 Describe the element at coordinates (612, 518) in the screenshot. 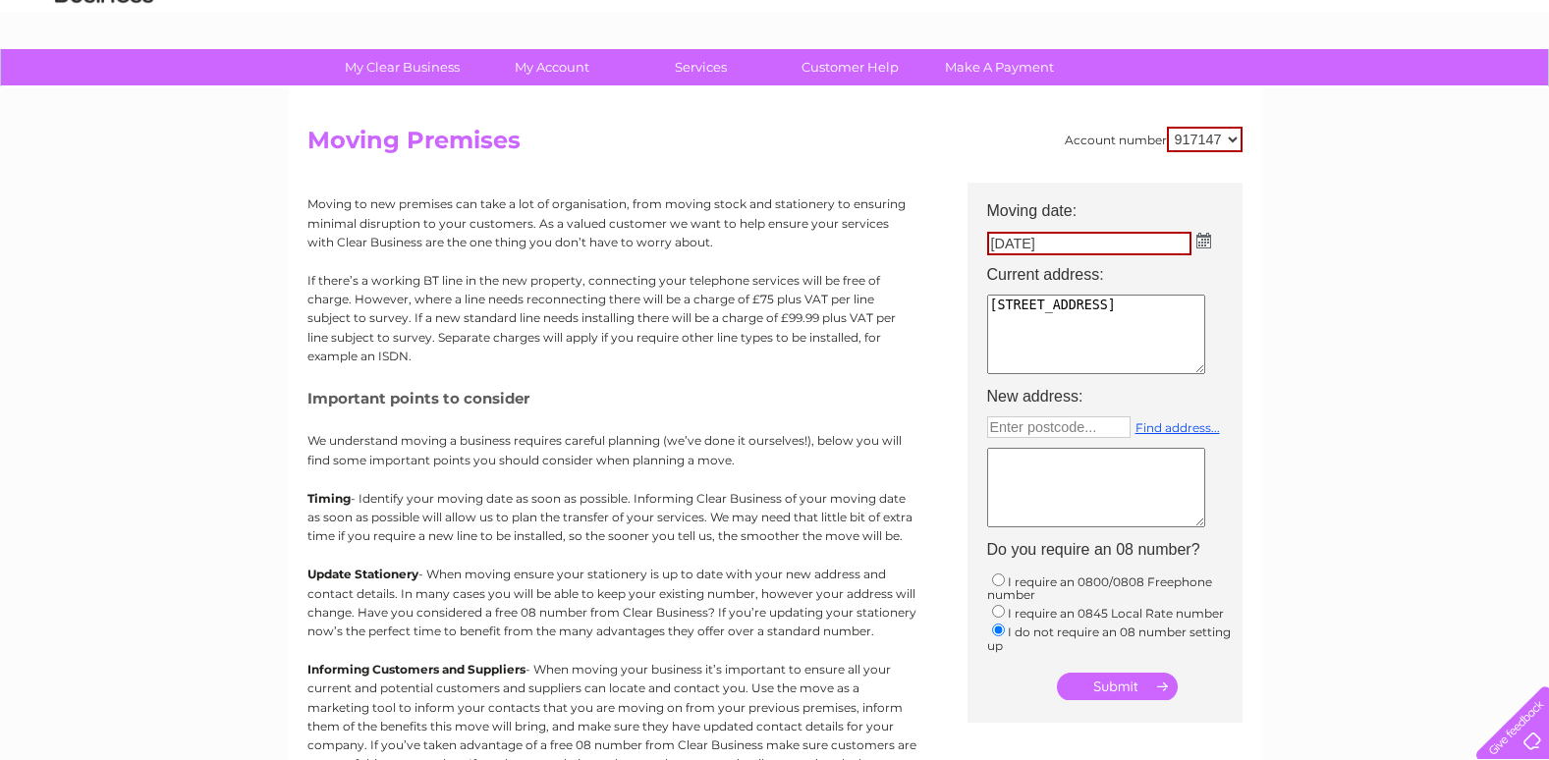

I see `p: - Identify your moving date as soon as possible. Informing Clear Business of your moving date as ...` at that location.